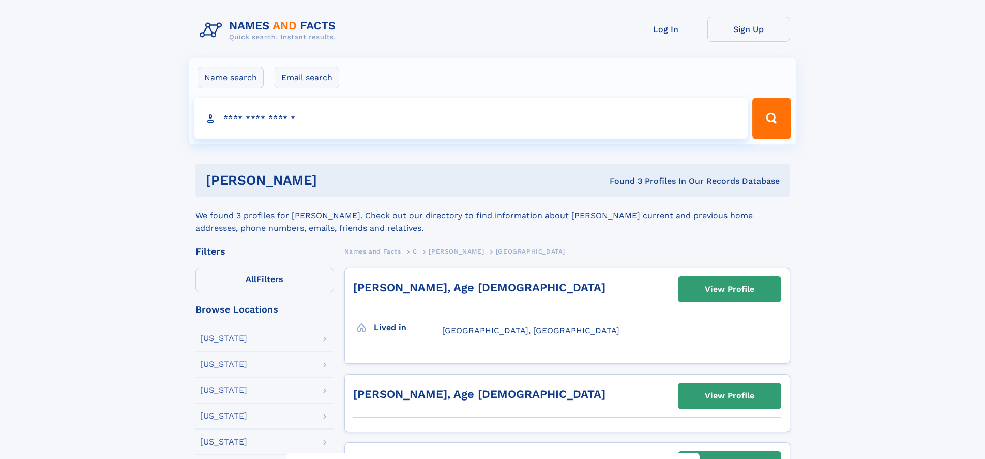 The height and width of the screenshot is (459, 985). Describe the element at coordinates (265, 280) in the screenshot. I see `label: Filters` at that location.